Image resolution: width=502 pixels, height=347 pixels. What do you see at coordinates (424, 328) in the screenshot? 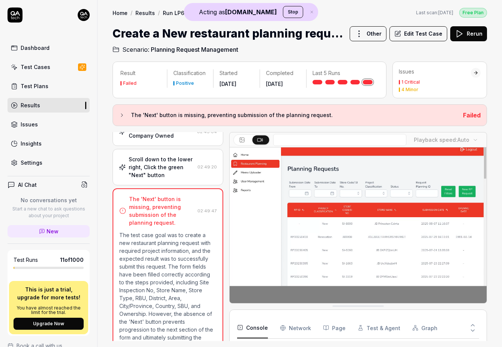
I see `button: Graph` at bounding box center [424, 328].